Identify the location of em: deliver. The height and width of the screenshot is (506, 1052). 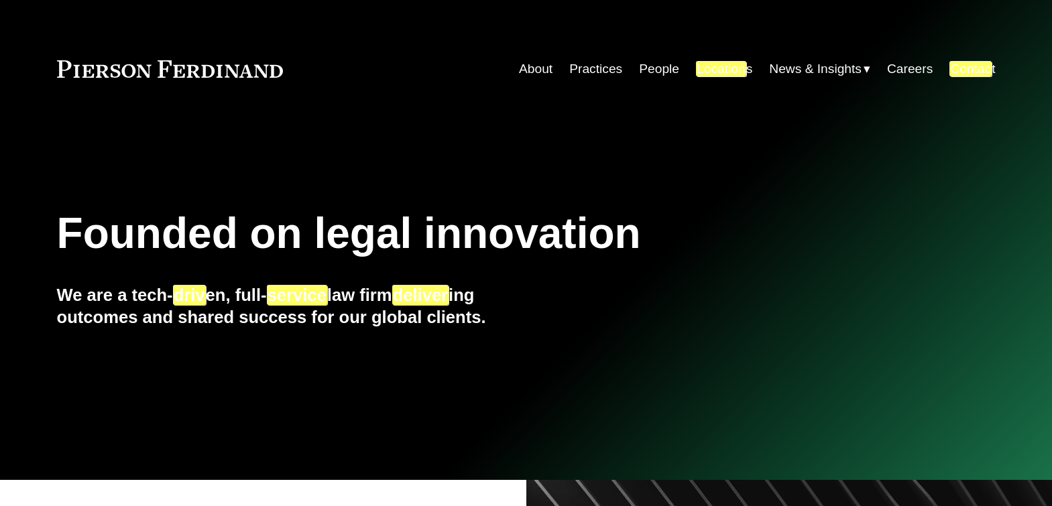
(420, 295).